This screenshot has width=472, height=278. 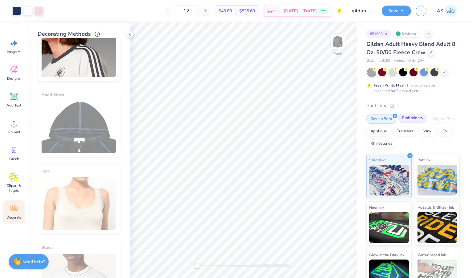 I want to click on span: $525.60, so click(x=247, y=11).